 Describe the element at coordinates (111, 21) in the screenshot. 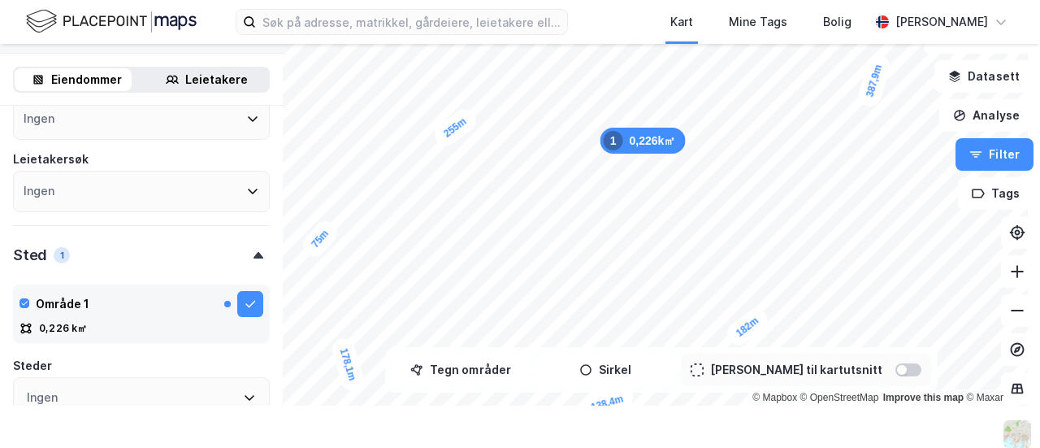

I see `img: logo.f888ab2527a4732fd821a326f86c7f29.svg` at that location.